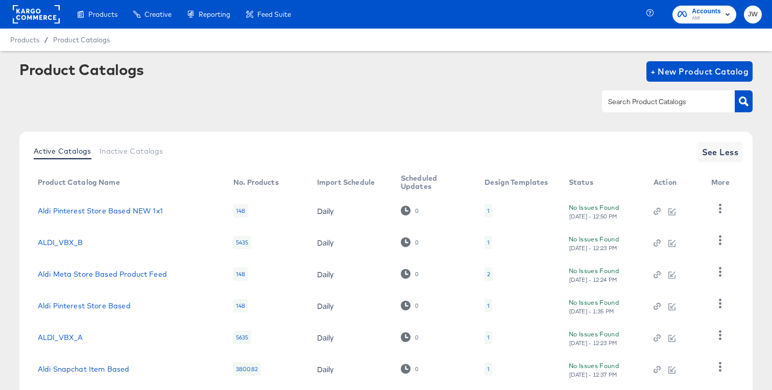 This screenshot has width=772, height=390. I want to click on span: Reporting, so click(214, 14).